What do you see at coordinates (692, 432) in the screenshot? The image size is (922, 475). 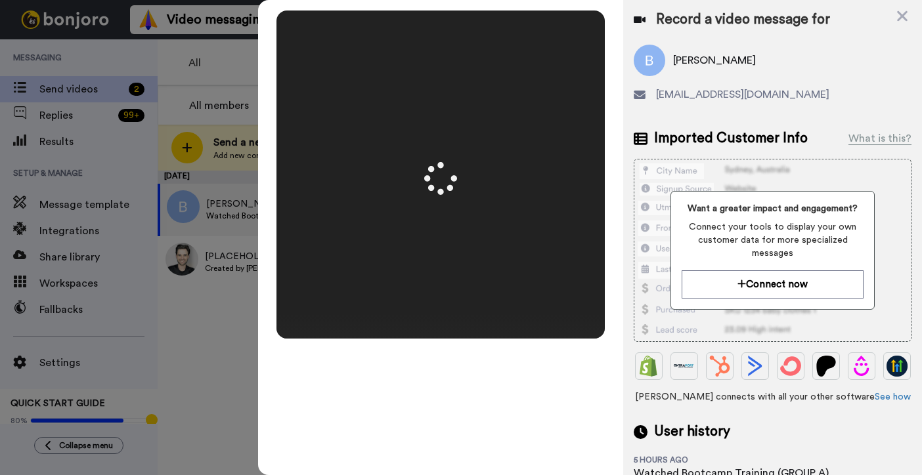 I see `span: User history` at bounding box center [692, 432].